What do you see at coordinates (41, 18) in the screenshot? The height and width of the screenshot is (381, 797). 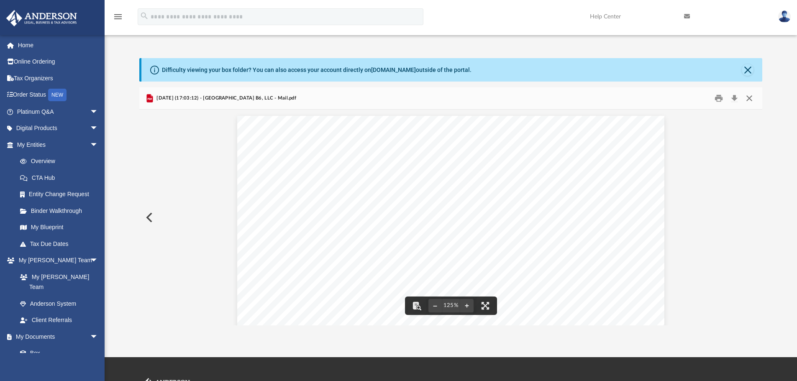 I see `img: Anderson Advisors Platinum Portal` at bounding box center [41, 18].